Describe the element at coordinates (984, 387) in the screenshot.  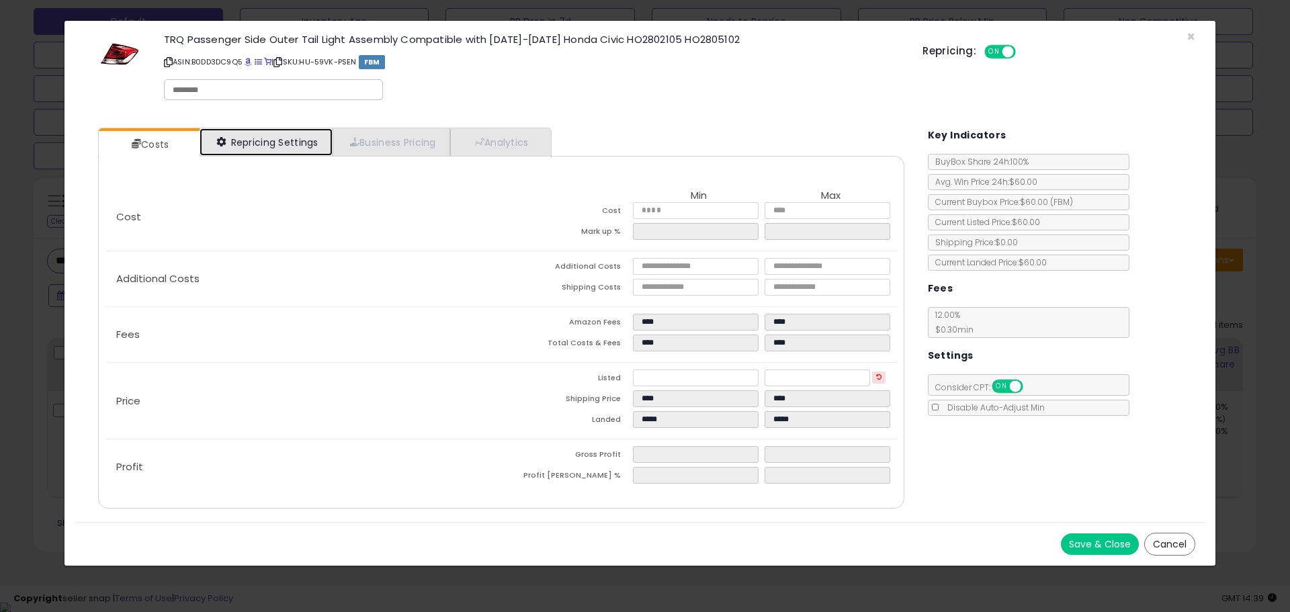
I see `span: Consider CPT:` at that location.